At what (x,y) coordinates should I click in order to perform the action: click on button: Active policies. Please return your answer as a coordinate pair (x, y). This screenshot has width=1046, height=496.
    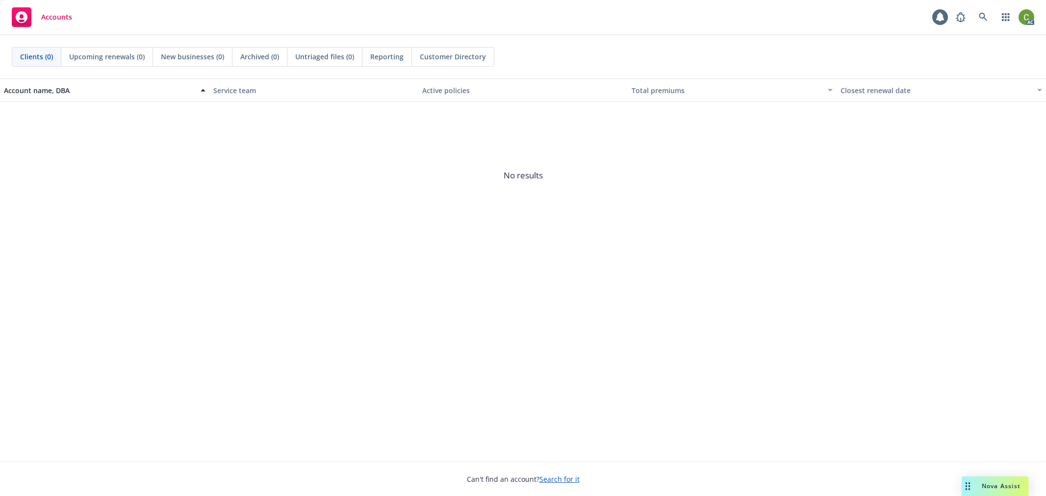
    Looking at the image, I should click on (523, 90).